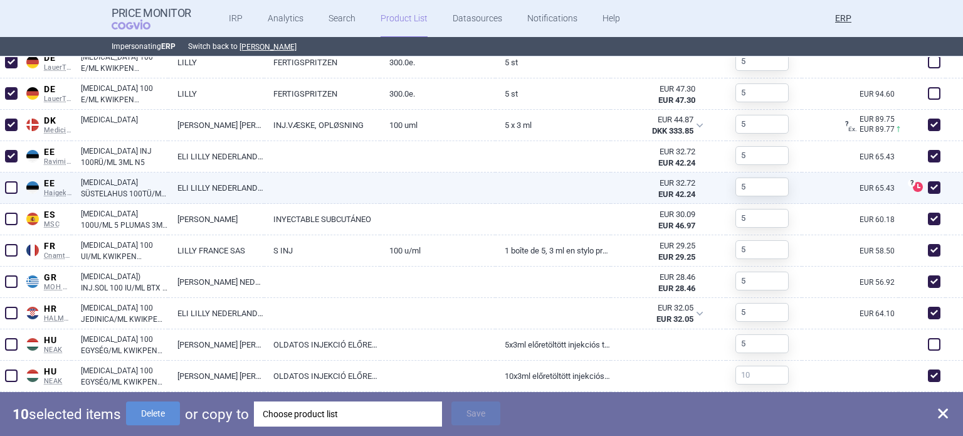  Describe the element at coordinates (58, 162) in the screenshot. I see `span: Raviminfo` at that location.